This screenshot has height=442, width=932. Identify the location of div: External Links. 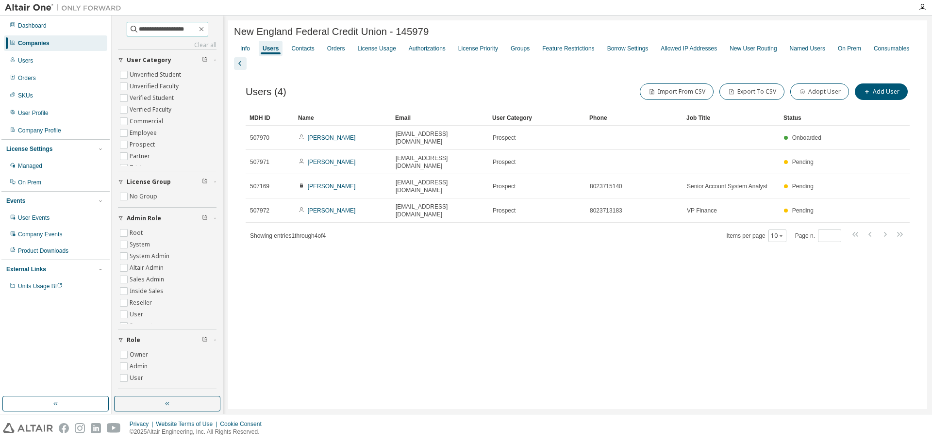
(26, 269).